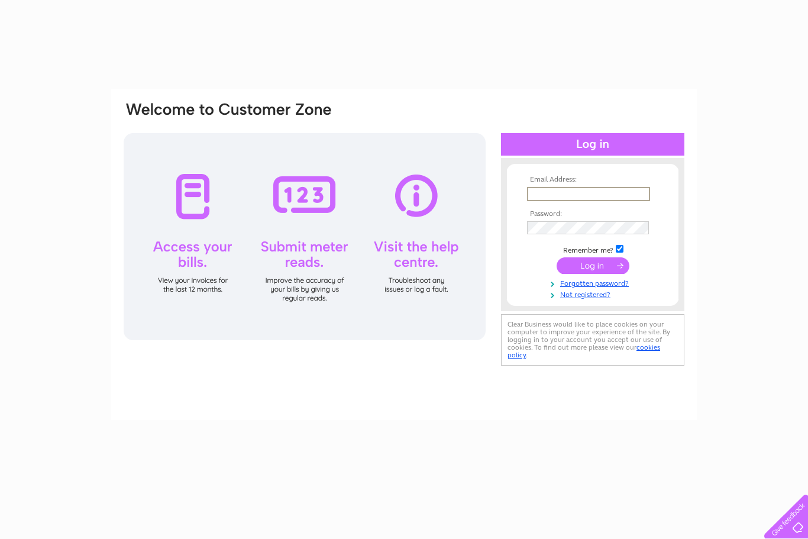 The height and width of the screenshot is (539, 808). Describe the element at coordinates (592, 249) in the screenshot. I see `td: Remember me?` at that location.